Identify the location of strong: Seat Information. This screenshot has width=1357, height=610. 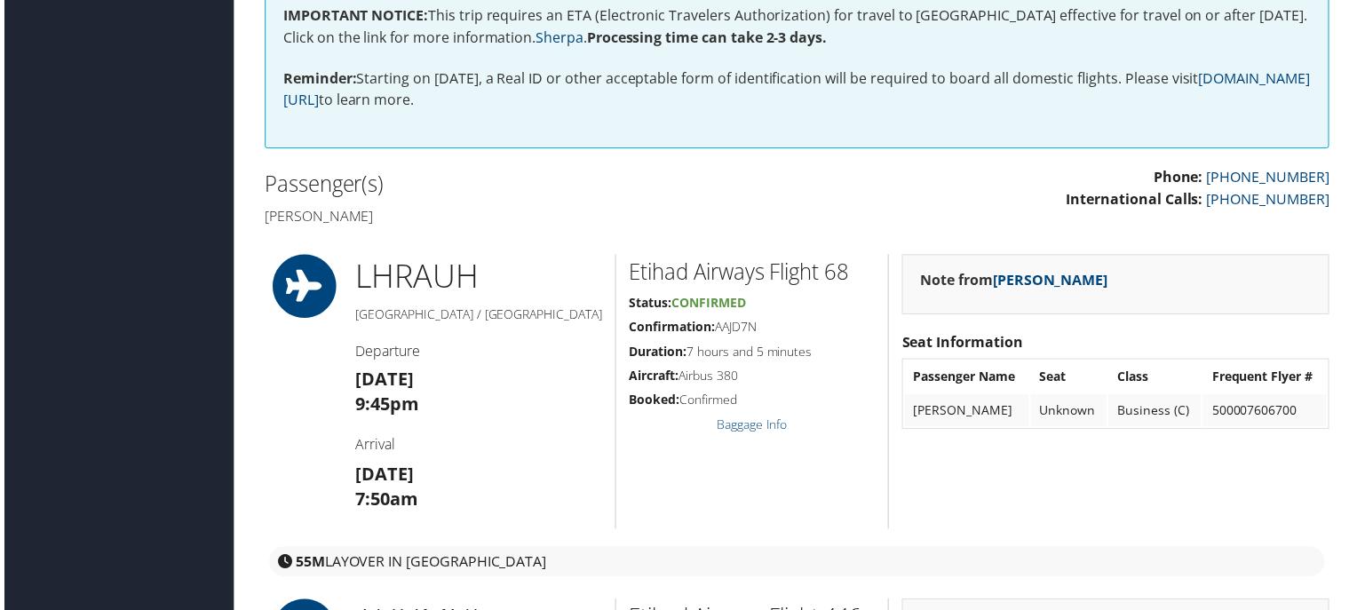
(964, 344).